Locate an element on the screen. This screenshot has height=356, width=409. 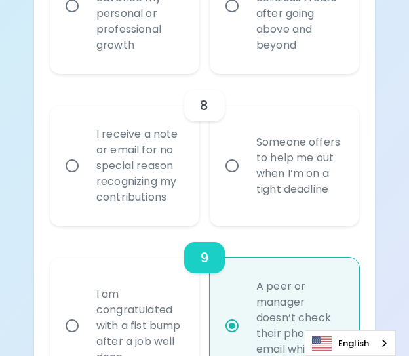
div: Someone offers to help me out when I’m on a tight deadline is located at coordinates (299, 166).